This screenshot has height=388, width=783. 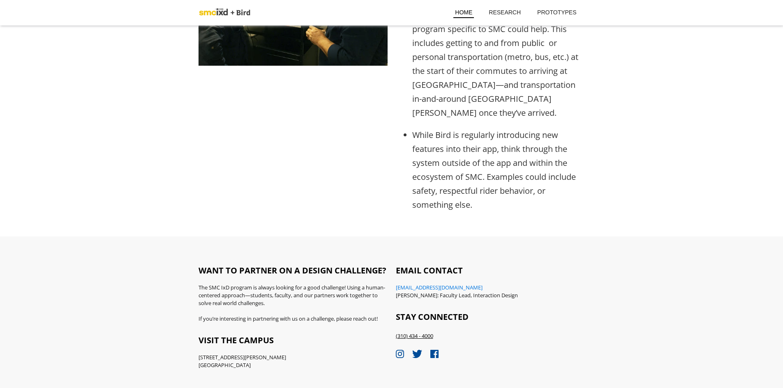 What do you see at coordinates (490, 270) in the screenshot?
I see `h6: email contact` at bounding box center [490, 270].